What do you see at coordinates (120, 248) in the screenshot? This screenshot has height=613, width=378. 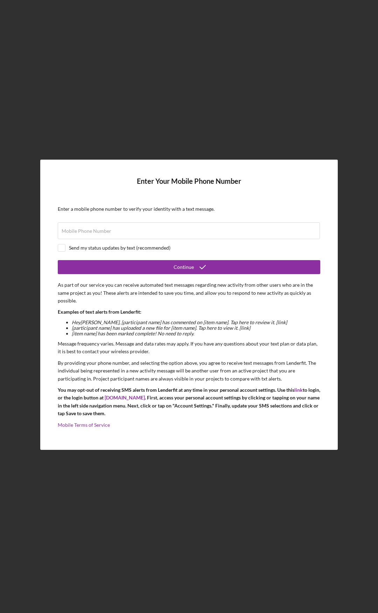 I see `div: Send my status updates by text (recommended)` at bounding box center [120, 248].